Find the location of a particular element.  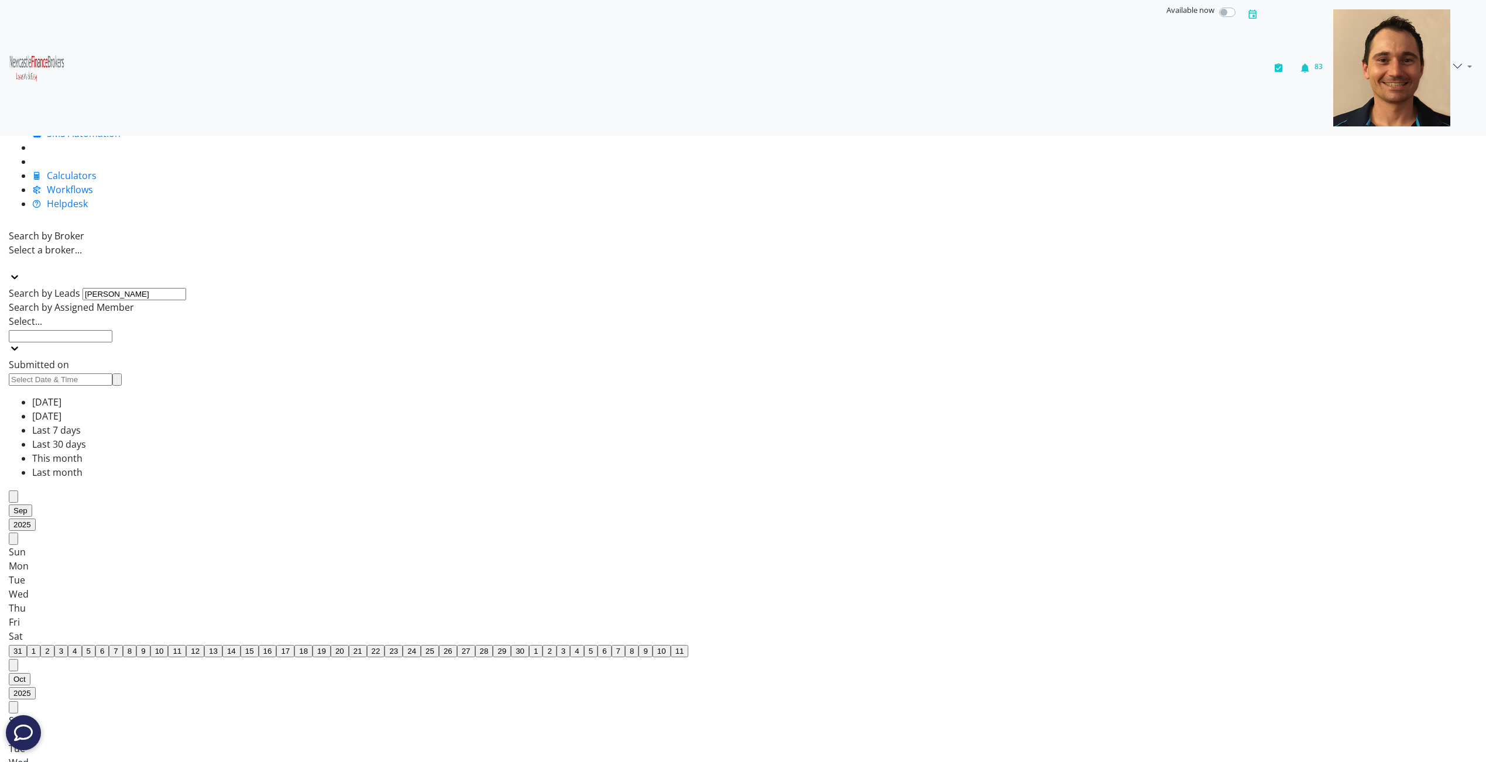

a: Workflows is located at coordinates (63, 190).